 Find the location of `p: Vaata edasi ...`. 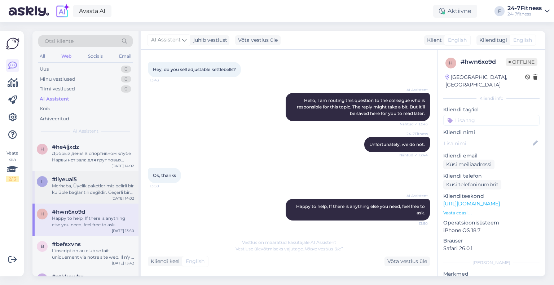

p: Vaata edasi ... is located at coordinates (491, 213).